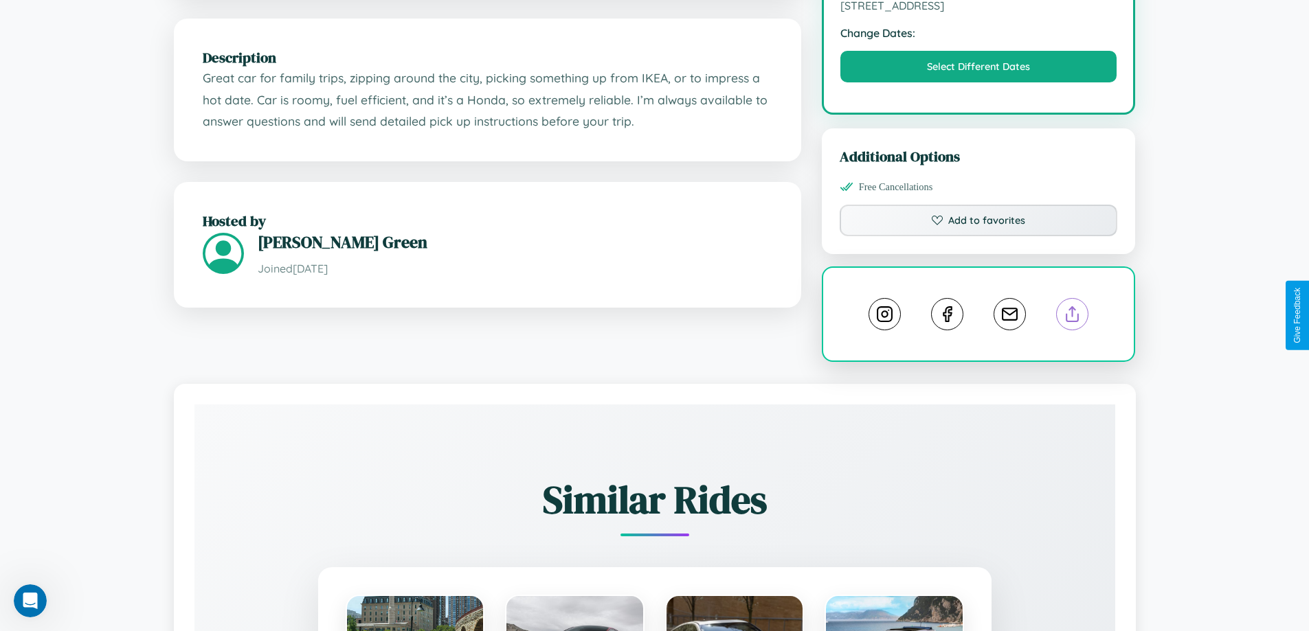  I want to click on strong: Change Dates:, so click(978, 33).